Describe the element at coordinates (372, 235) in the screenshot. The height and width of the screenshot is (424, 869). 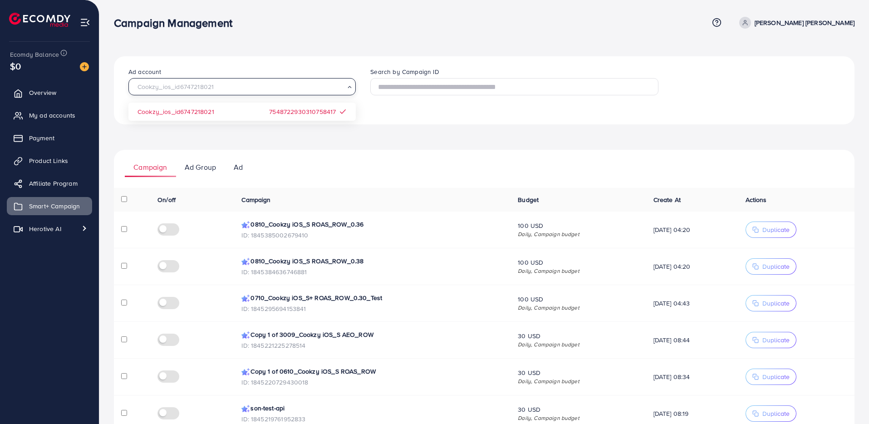
I see `p: ID: 1845385002679410` at that location.